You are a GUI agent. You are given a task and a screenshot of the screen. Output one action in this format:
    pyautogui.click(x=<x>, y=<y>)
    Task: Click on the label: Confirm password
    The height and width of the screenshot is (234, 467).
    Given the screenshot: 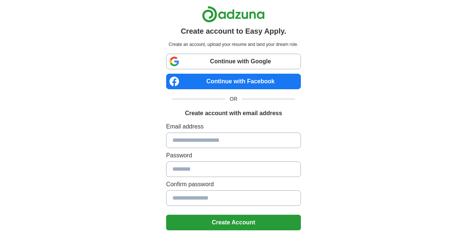 What is the action you would take?
    pyautogui.click(x=234, y=184)
    